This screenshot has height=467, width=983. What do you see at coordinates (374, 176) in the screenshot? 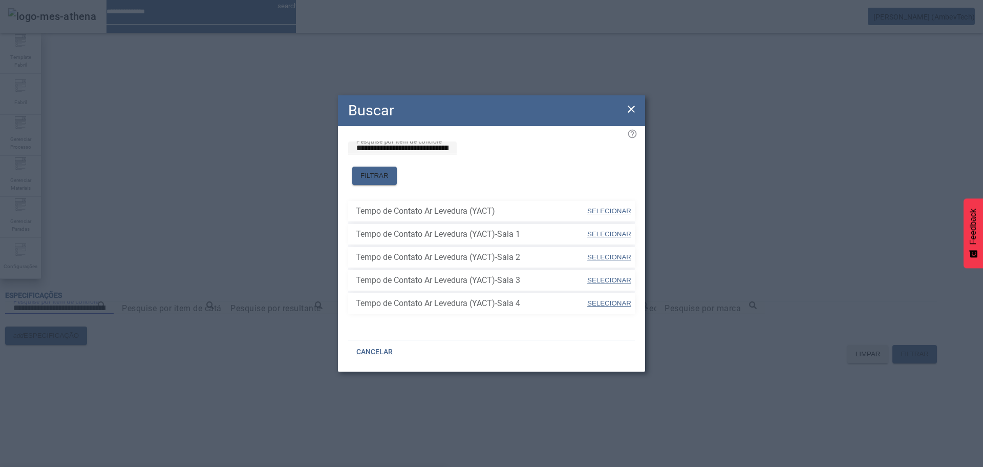
I see `button: FILTRAR` at bounding box center [374, 176].